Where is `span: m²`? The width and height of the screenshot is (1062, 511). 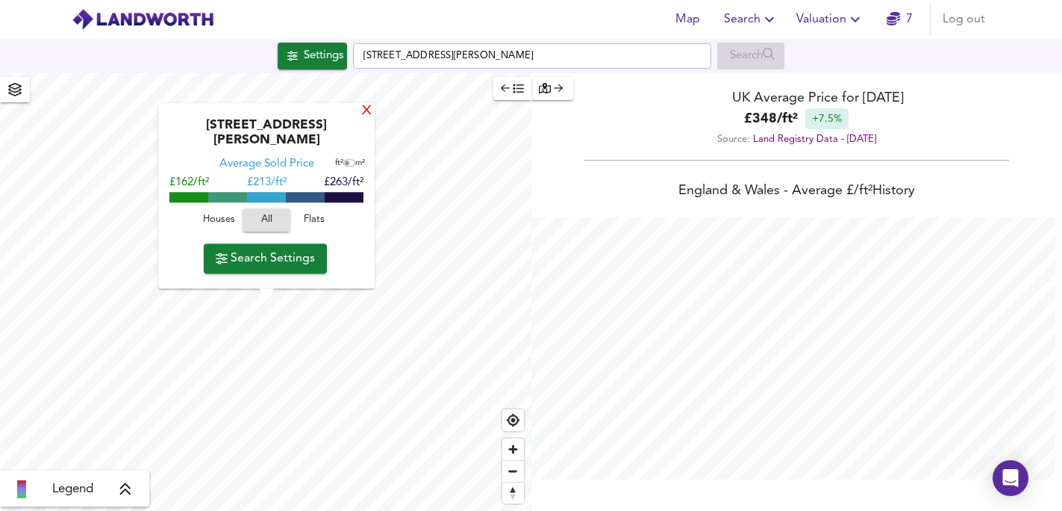
span: m² is located at coordinates (360, 163).